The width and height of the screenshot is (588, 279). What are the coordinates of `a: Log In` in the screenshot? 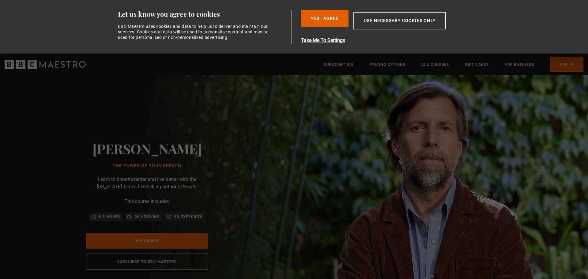 It's located at (566, 64).